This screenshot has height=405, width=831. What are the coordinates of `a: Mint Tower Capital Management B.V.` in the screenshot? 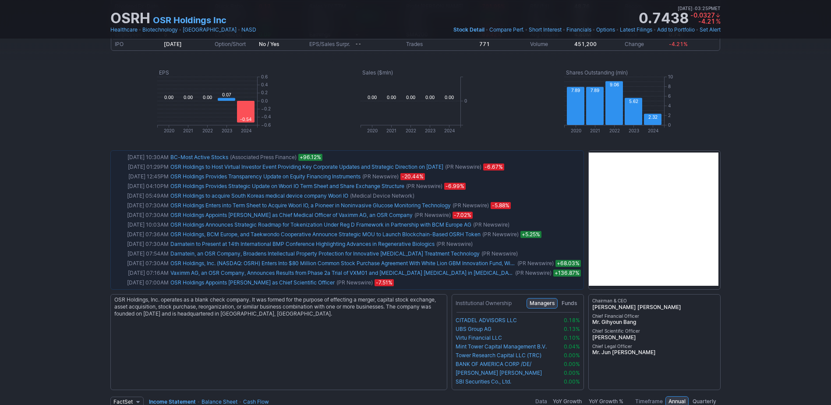 It's located at (502, 346).